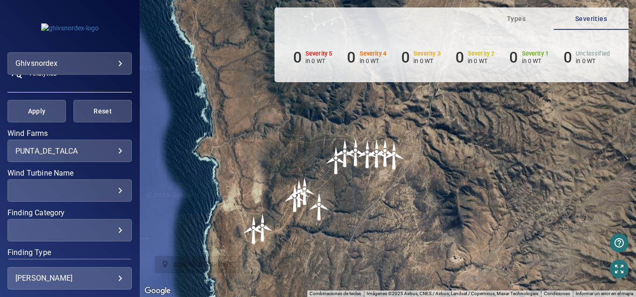 The height and width of the screenshot is (297, 636). Describe the element at coordinates (373, 54) in the screenshot. I see `h6: Severity 4` at that location.